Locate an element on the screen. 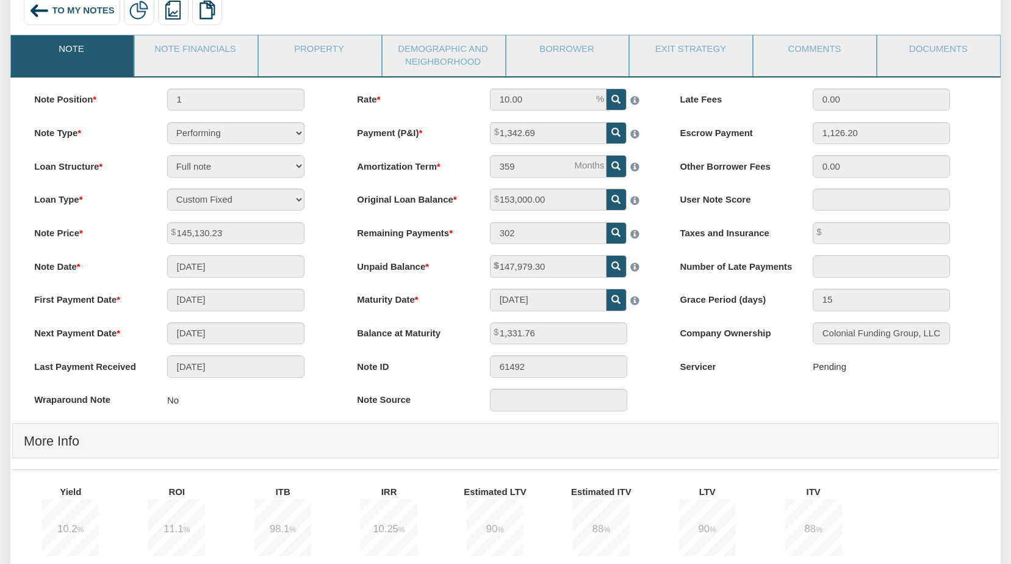 The image size is (1011, 564). label: Note Price is located at coordinates (90, 231).